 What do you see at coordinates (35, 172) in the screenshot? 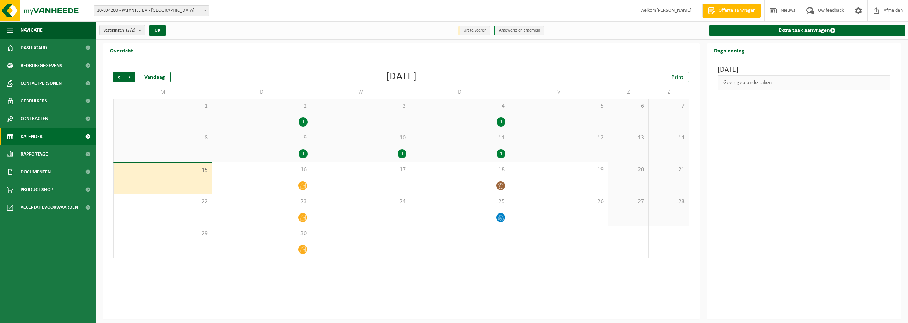
I see `span: Documenten` at bounding box center [35, 172].